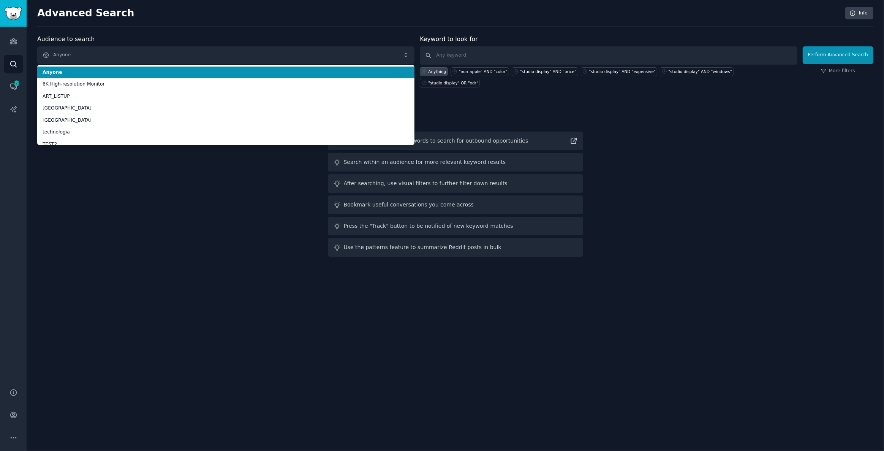 Image resolution: width=884 pixels, height=451 pixels. What do you see at coordinates (838, 71) in the screenshot?
I see `a: More filters` at bounding box center [838, 71].